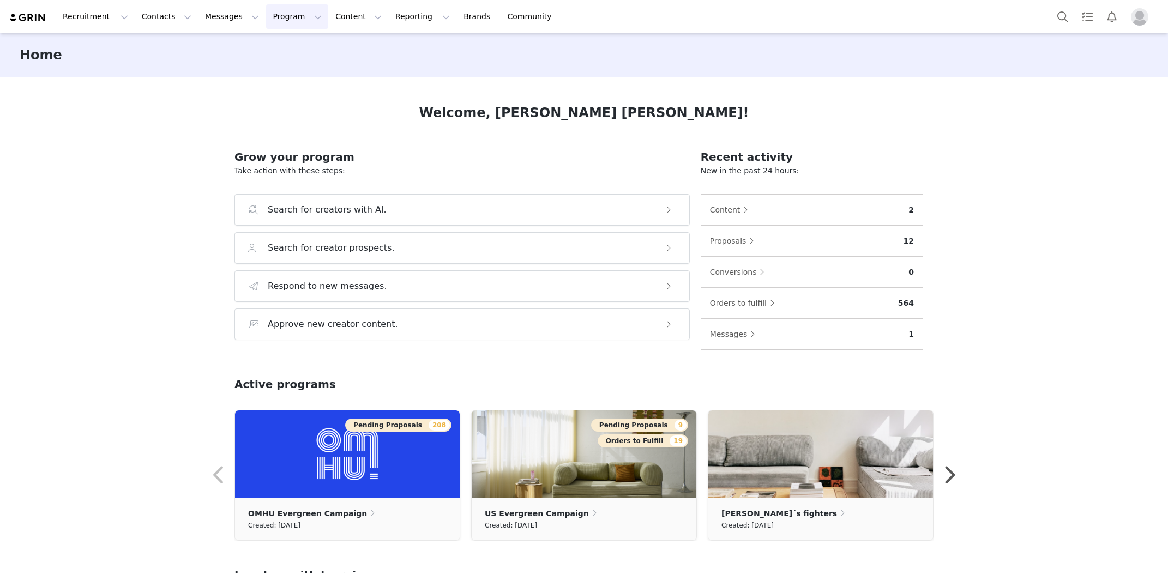  What do you see at coordinates (909, 241) in the screenshot?
I see `p: 12` at bounding box center [909, 241].